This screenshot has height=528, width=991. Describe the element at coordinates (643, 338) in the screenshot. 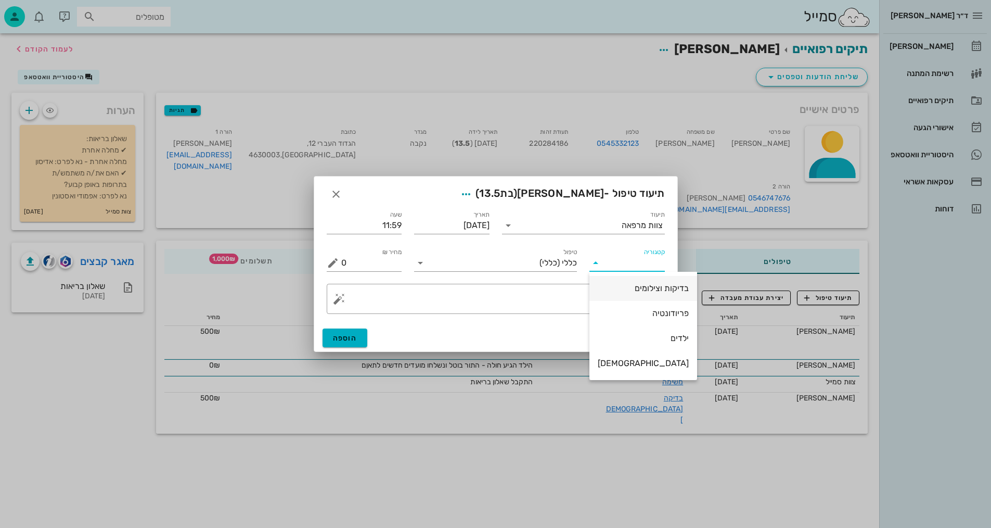

I see `div: ילדים` at that location.